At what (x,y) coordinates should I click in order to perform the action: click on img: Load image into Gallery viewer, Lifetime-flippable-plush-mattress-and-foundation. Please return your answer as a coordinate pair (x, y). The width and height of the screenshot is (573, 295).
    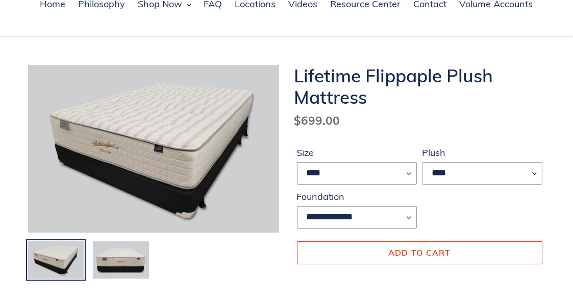
    Looking at the image, I should click on (120, 259).